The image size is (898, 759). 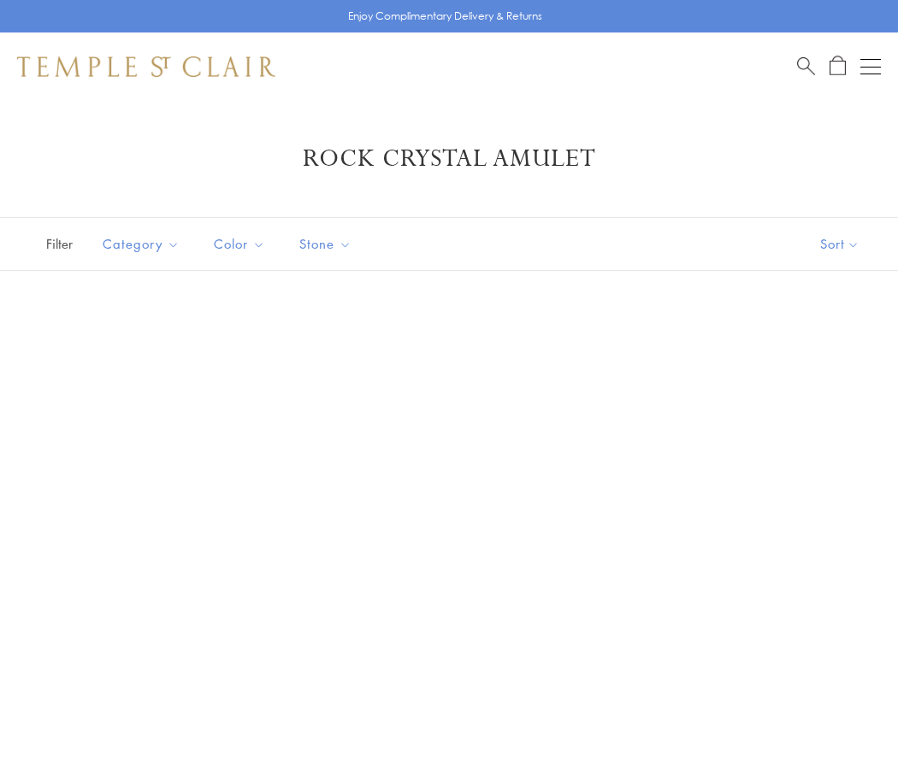 I want to click on span: Color, so click(x=241, y=244).